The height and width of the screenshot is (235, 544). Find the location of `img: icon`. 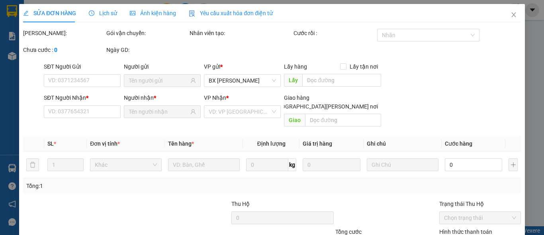

img: icon is located at coordinates (192, 14).